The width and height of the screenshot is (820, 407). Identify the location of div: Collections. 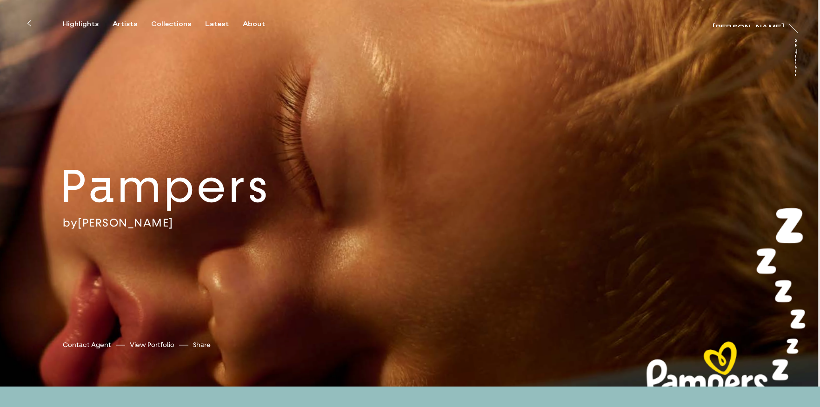
(171, 24).